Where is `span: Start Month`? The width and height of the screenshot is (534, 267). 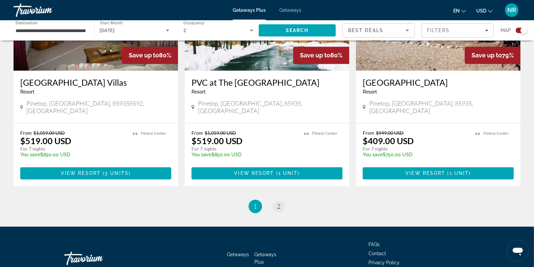
span: Start Month is located at coordinates (111, 23).